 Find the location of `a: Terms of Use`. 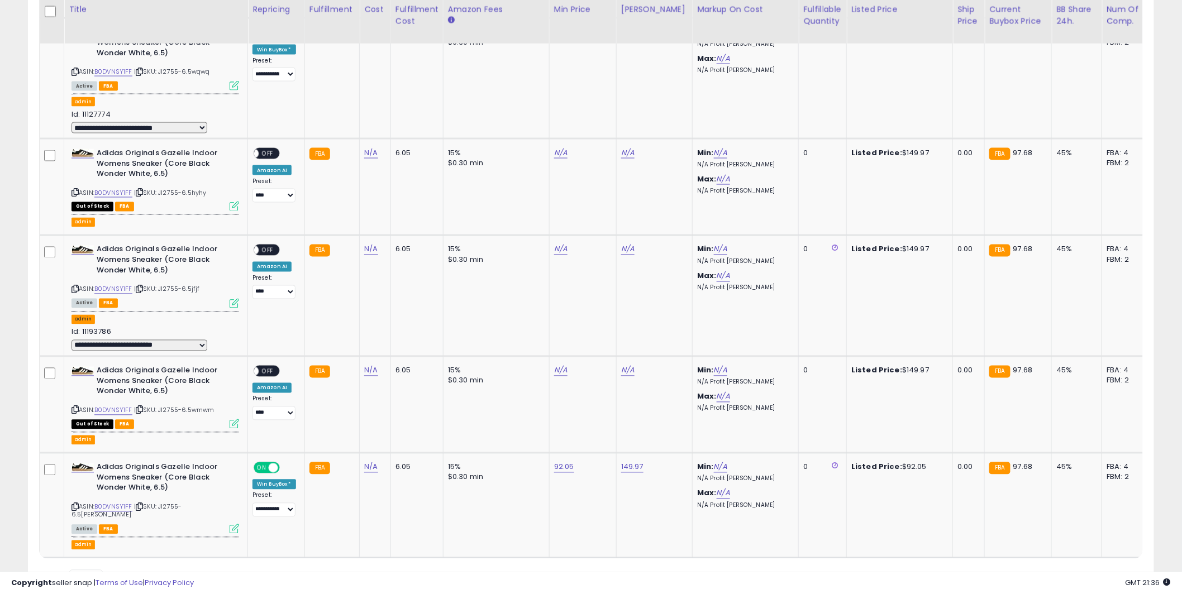

a: Terms of Use is located at coordinates (119, 583).